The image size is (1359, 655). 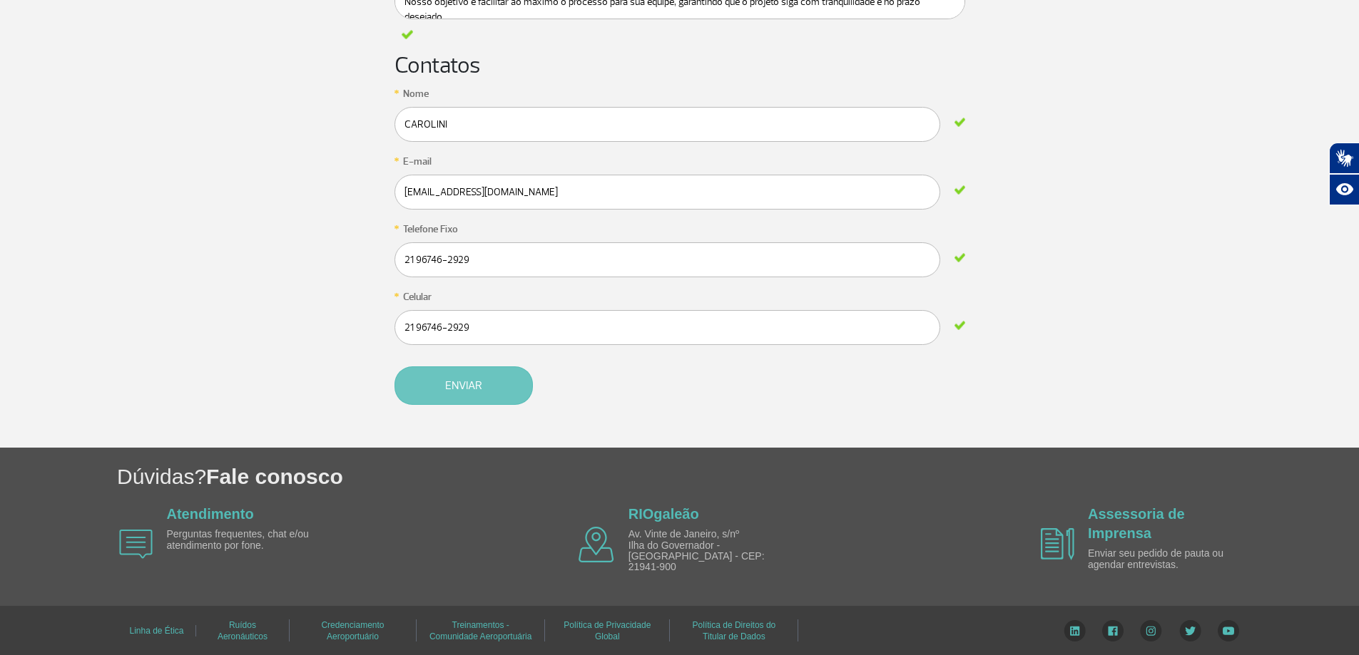 I want to click on h2: Contatos, so click(x=680, y=66).